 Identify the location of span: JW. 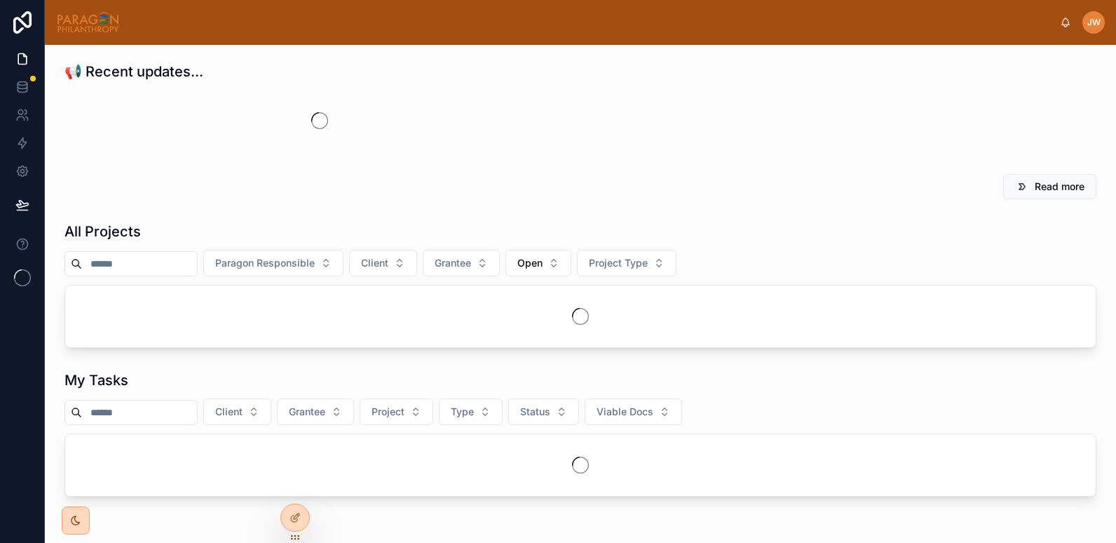
(1094, 22).